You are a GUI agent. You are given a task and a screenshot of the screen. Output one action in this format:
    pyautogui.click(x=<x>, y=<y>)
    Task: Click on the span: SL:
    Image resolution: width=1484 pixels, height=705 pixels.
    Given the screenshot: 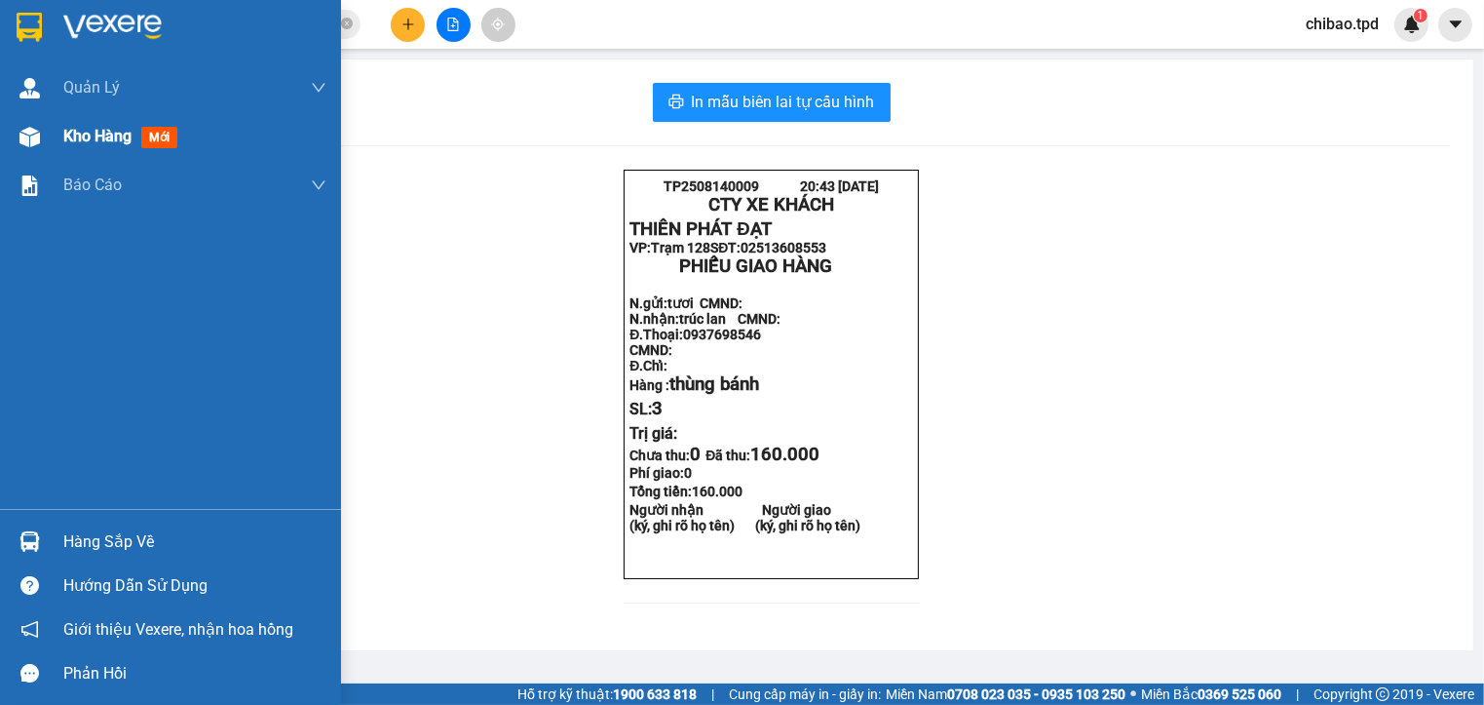 What is the action you would take?
    pyautogui.click(x=646, y=408)
    